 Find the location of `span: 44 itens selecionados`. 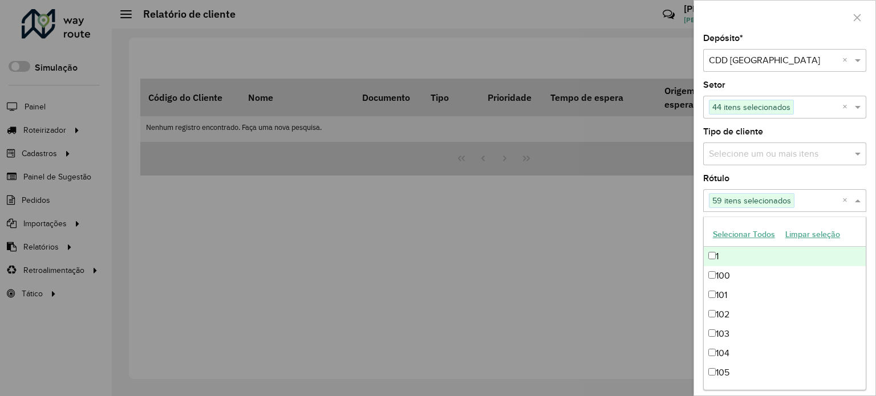

span: 44 itens selecionados is located at coordinates (751, 107).